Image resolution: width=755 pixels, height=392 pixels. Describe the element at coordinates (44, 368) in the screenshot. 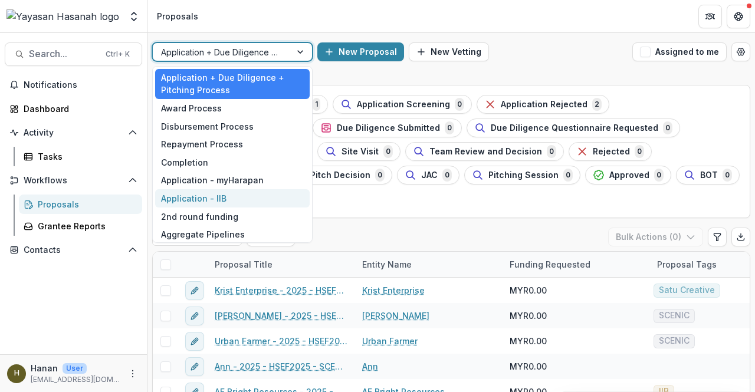

I see `p: Hanan` at that location.